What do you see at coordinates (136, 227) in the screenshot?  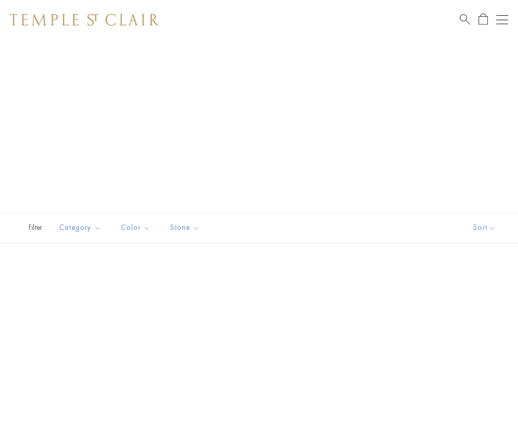 I see `button: Color` at bounding box center [136, 227].